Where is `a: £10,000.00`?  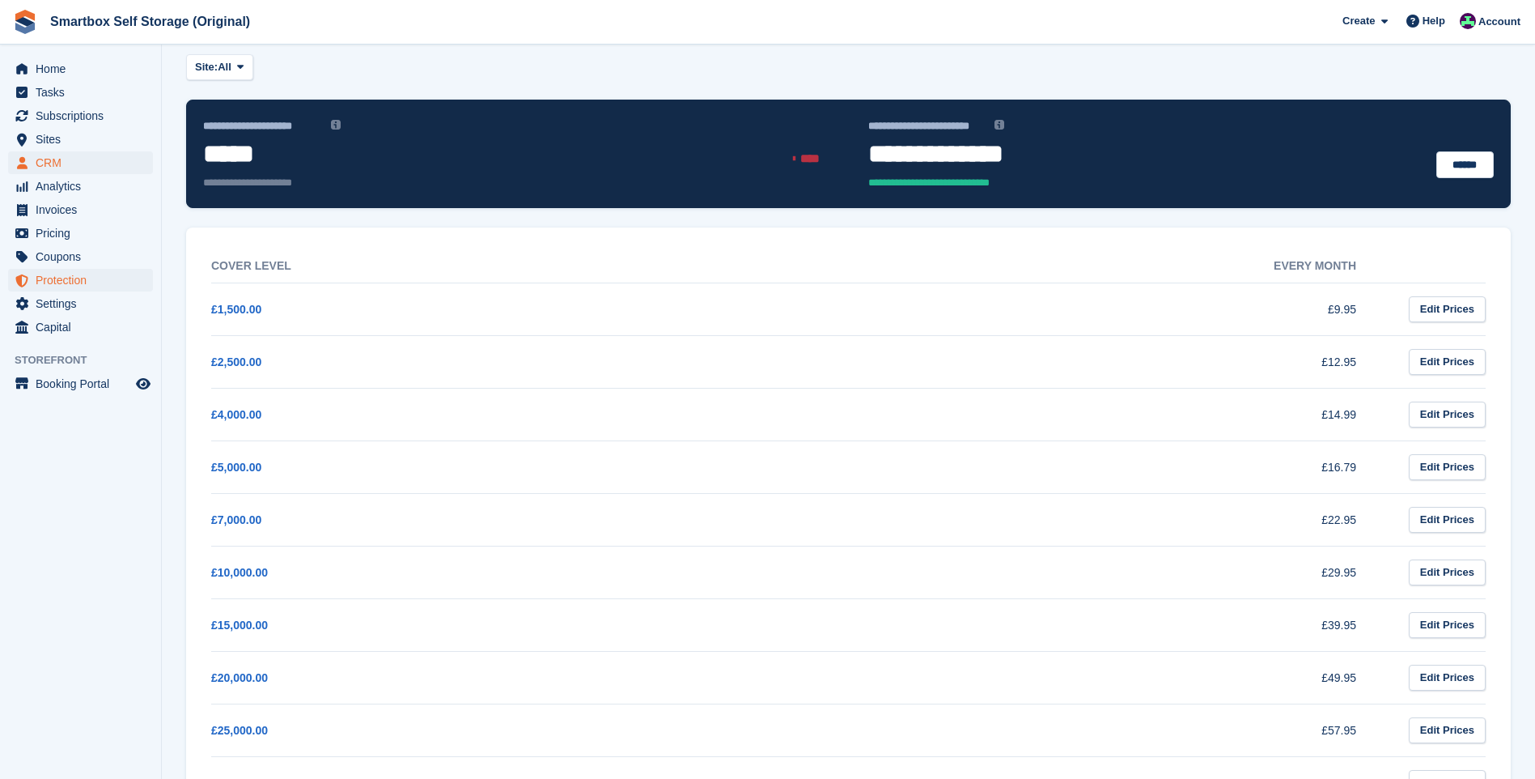
a: £10,000.00 is located at coordinates (240, 572).